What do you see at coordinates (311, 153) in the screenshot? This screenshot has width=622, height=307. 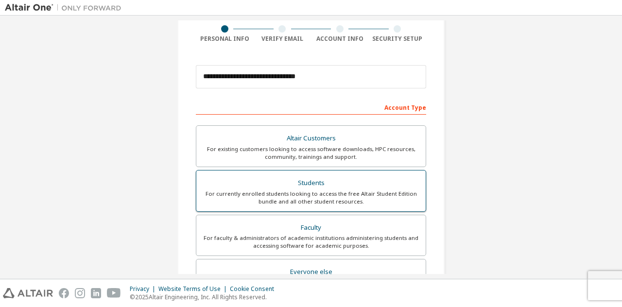 I see `div: For existing customers looking to access software downloads, HPC resources, community, trainings ...` at bounding box center [311, 153].